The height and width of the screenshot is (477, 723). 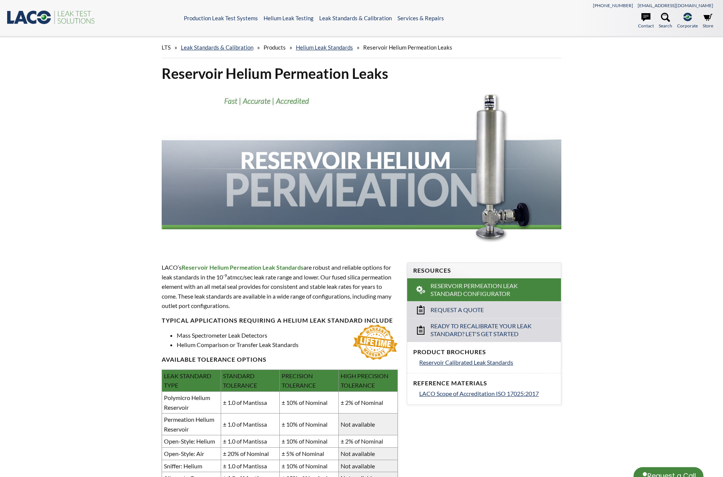 What do you see at coordinates (191, 403) in the screenshot?
I see `td: Polymicro Helium Reservoir` at bounding box center [191, 403].